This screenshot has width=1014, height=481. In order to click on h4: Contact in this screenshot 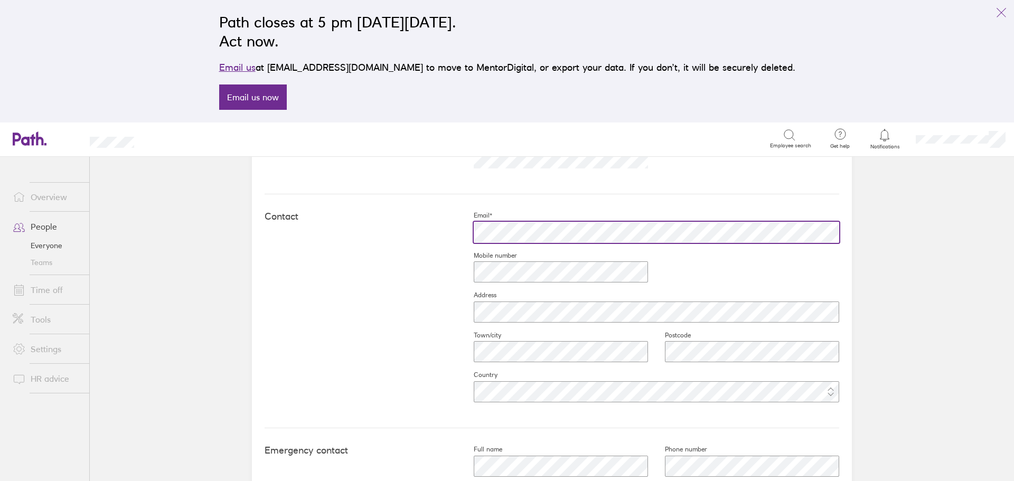, I will do `click(361, 217)`.